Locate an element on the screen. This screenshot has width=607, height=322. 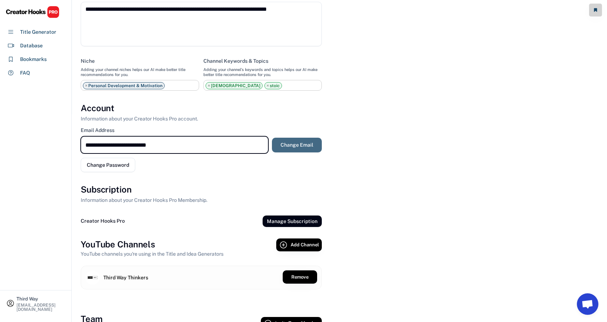
div: Third Way Thinkers is located at coordinates (126, 278).